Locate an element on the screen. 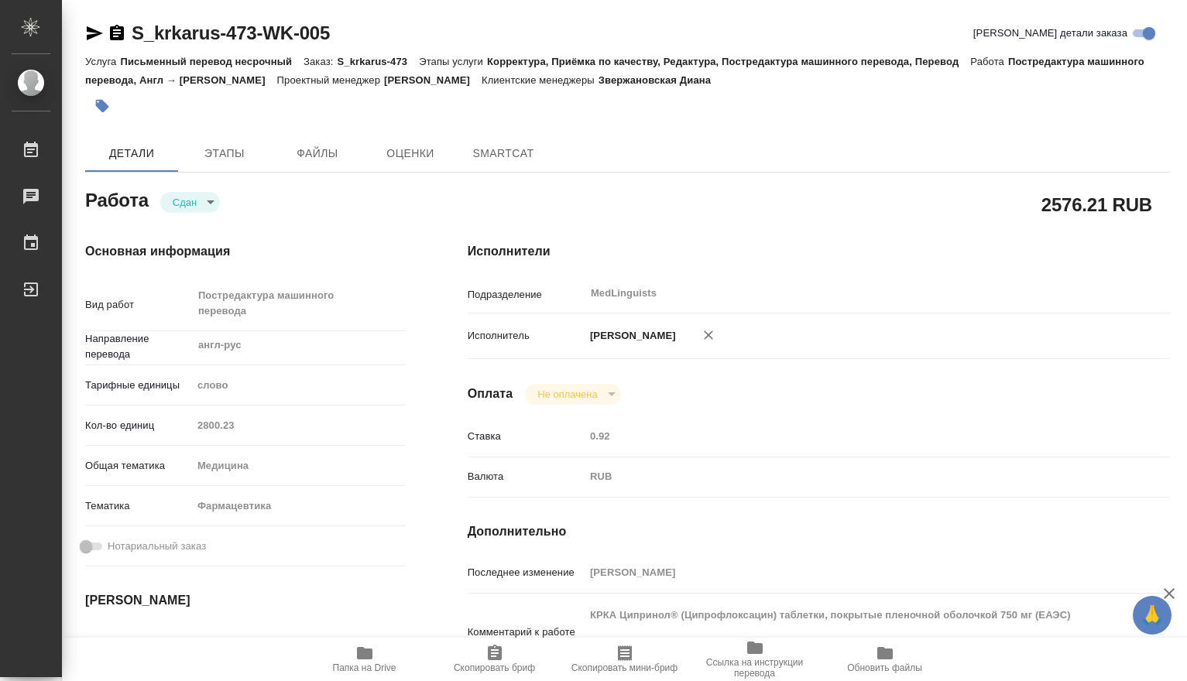 Image resolution: width=1187 pixels, height=681 pixels. span: Скопировать бриф is located at coordinates (494, 668).